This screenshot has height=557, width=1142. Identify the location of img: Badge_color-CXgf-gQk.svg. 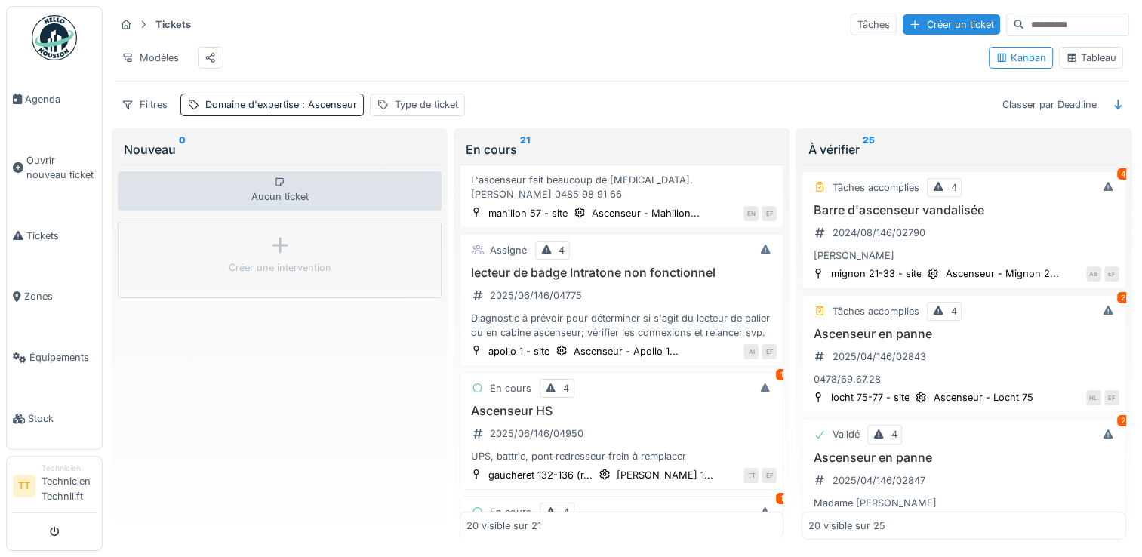
(54, 38).